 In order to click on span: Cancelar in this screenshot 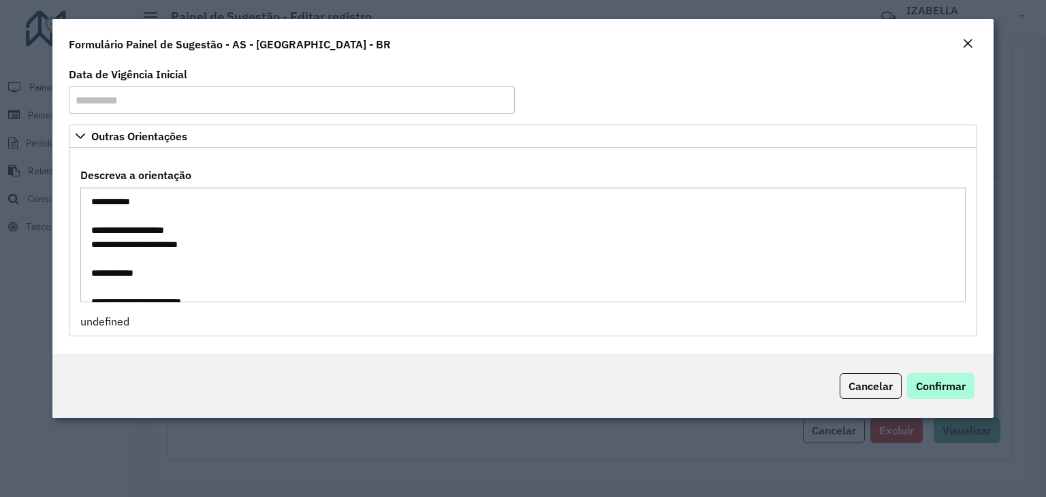, I will do `click(870, 386)`.